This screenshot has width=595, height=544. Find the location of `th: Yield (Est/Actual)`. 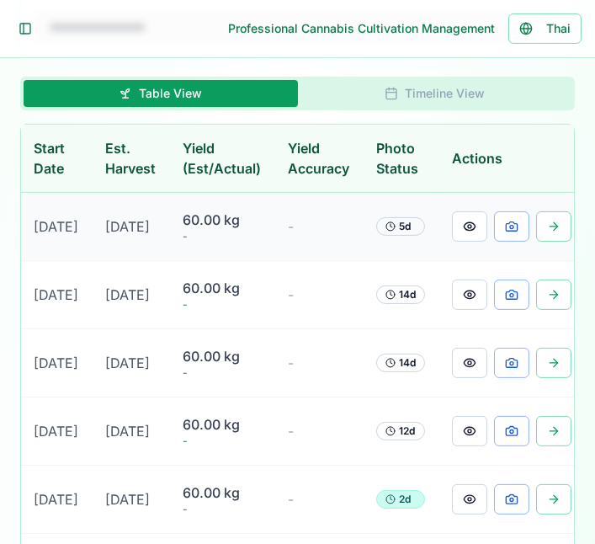

th: Yield (Est/Actual) is located at coordinates (221, 158).